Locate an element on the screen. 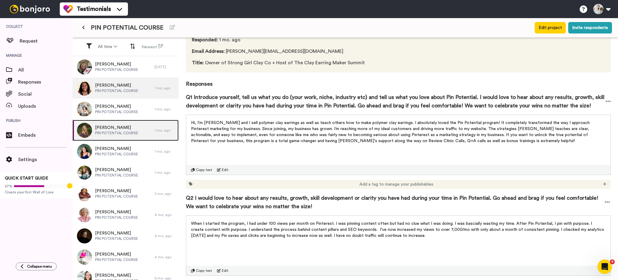  img: da0da98c-5699-48d6-8b49-69972a259902.jpeg is located at coordinates (84, 257).